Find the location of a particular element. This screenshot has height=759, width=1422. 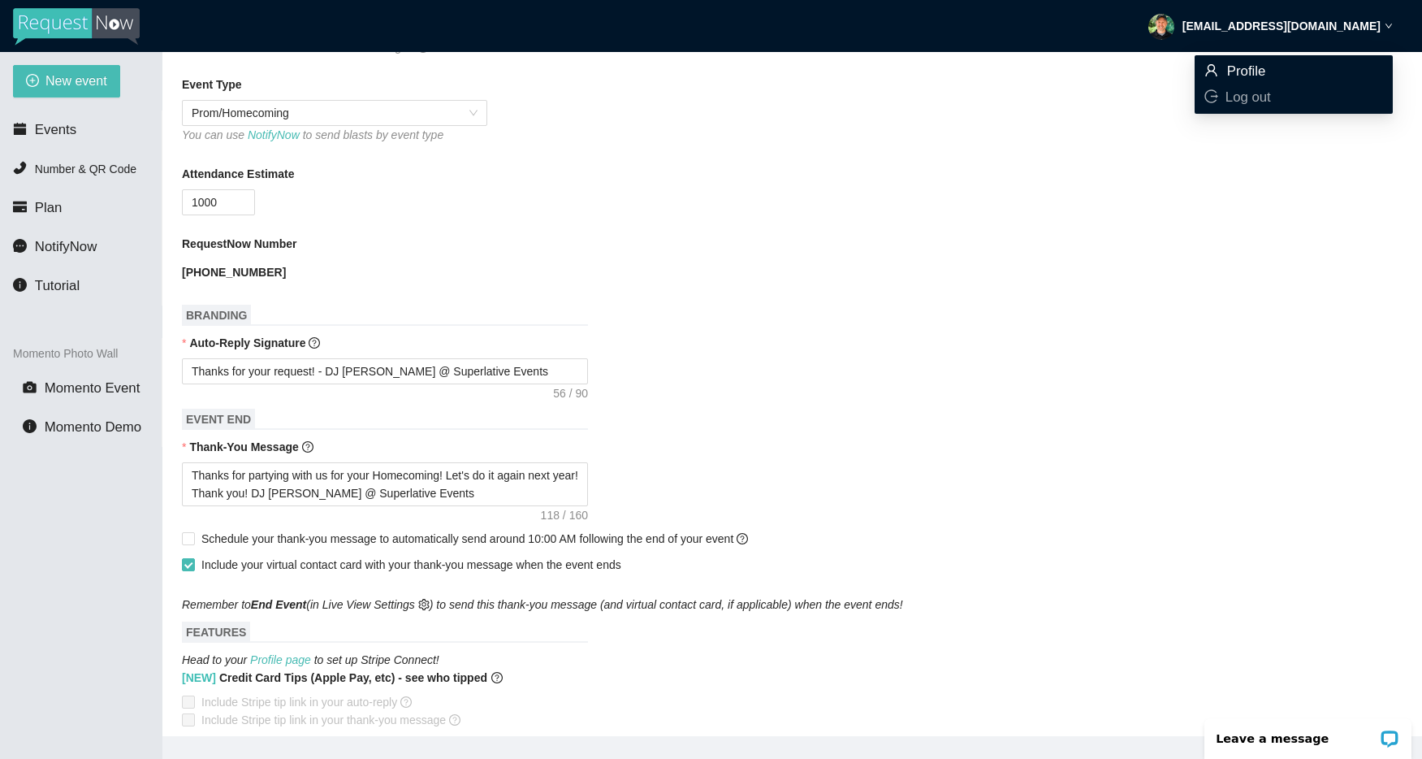

span: Number & QR Code is located at coordinates (85, 169).